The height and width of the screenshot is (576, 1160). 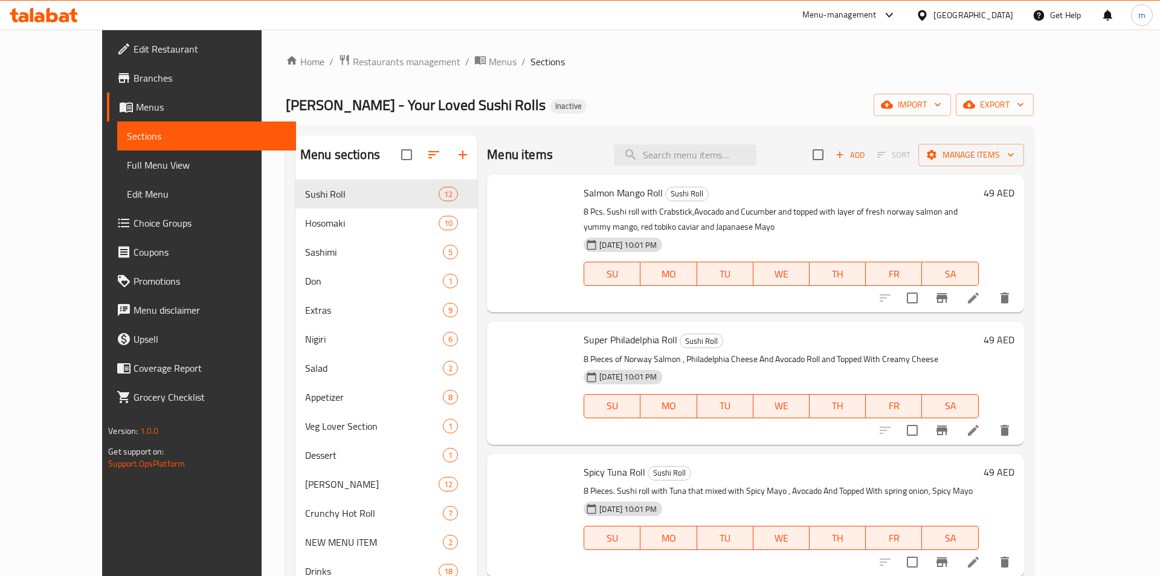 I want to click on a: Restaurants management, so click(x=399, y=62).